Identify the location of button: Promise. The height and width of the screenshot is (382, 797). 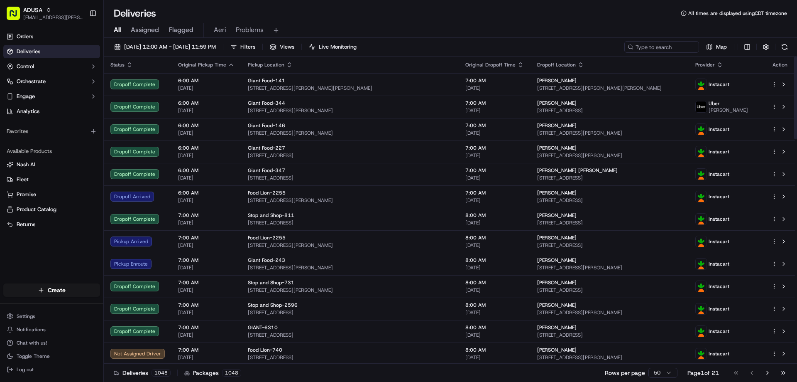
(51, 194).